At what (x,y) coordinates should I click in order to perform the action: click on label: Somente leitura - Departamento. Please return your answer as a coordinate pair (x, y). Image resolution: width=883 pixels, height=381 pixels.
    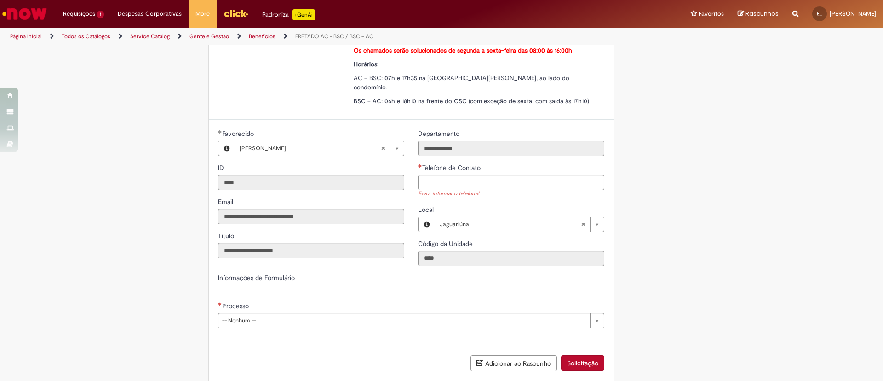
    Looking at the image, I should click on (440, 133).